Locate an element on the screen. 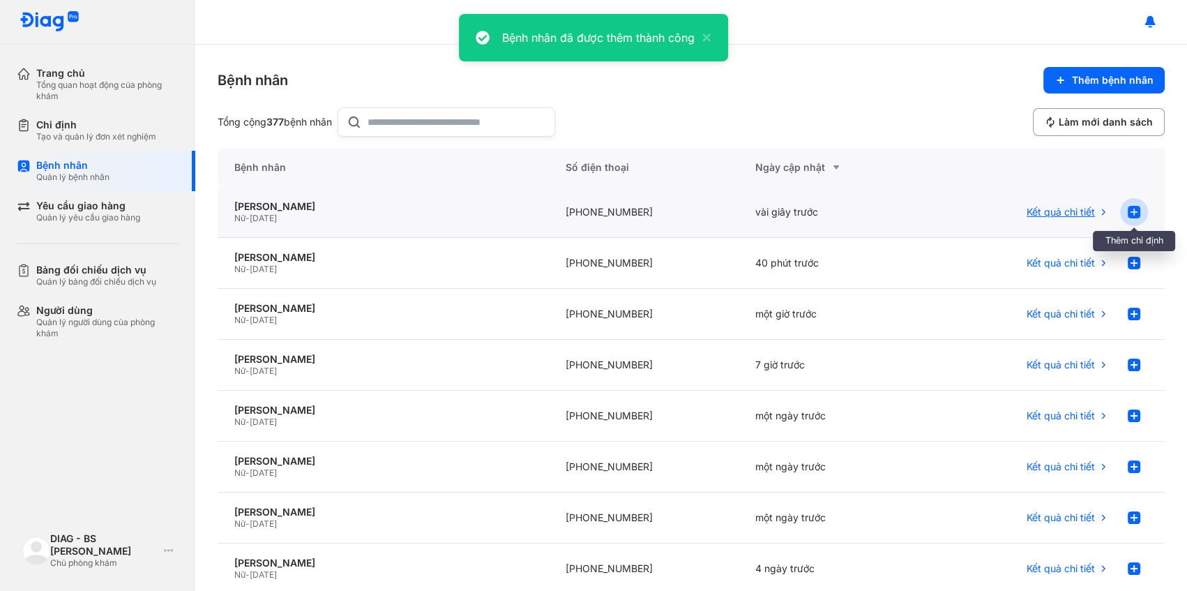 The width and height of the screenshot is (1187, 591). div: Quản lý người dùng của phòng khám is located at coordinates (107, 328).